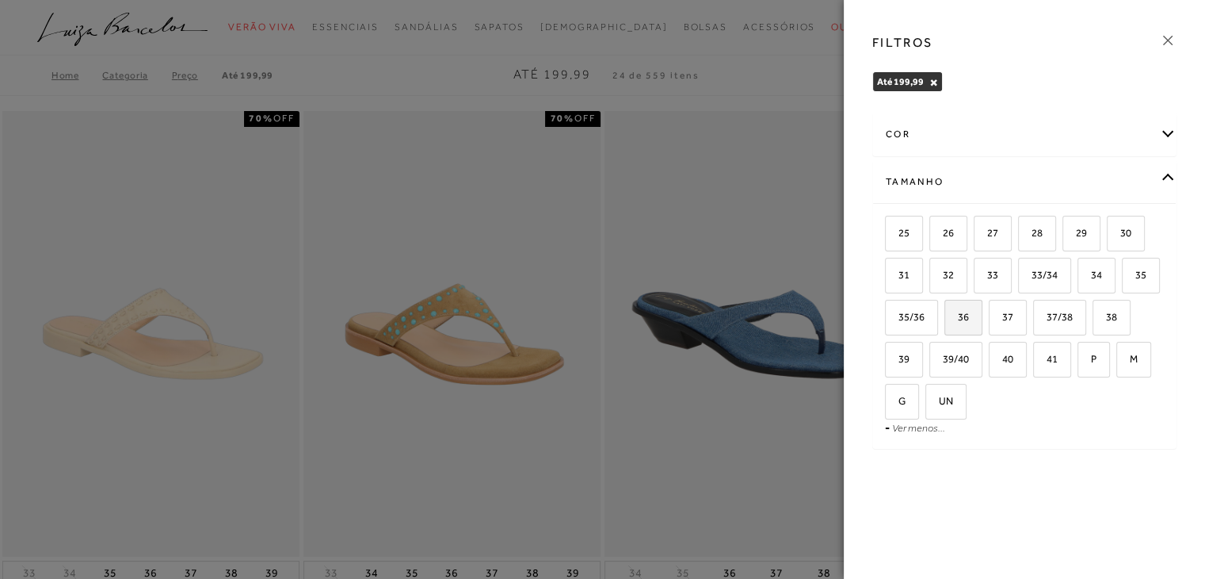  Describe the element at coordinates (1002, 358) in the screenshot. I see `span: 40` at that location.